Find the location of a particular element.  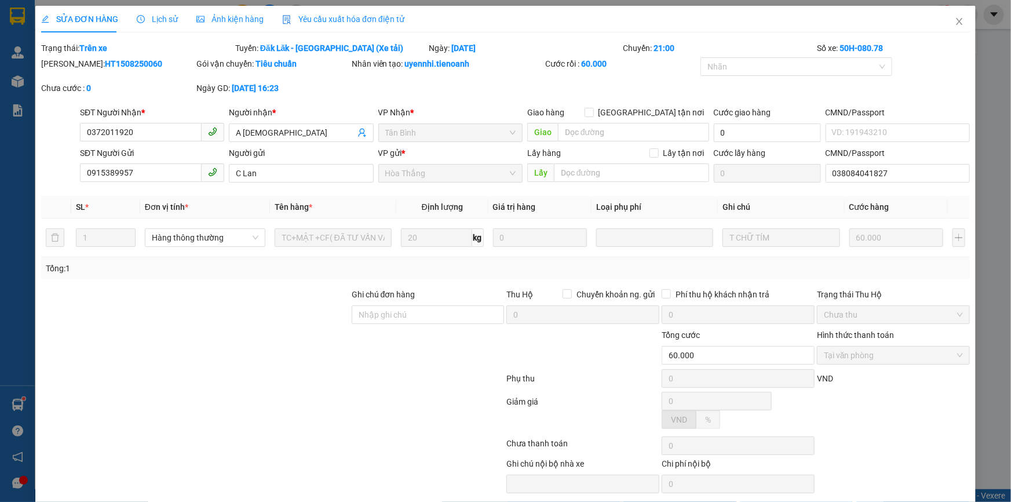

label: Ghi chú đơn hàng is located at coordinates (384, 294).